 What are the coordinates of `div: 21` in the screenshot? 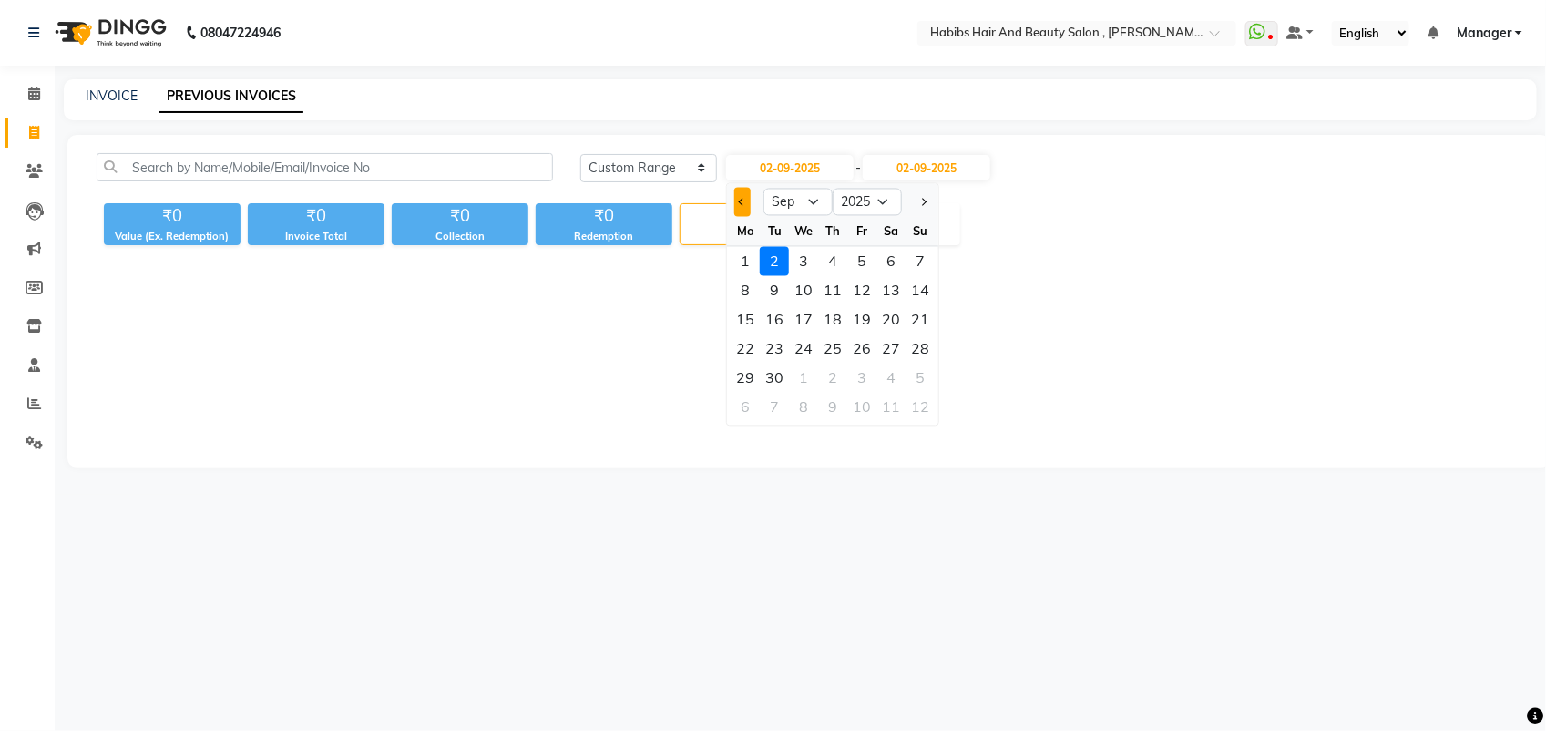 It's located at (920, 320).